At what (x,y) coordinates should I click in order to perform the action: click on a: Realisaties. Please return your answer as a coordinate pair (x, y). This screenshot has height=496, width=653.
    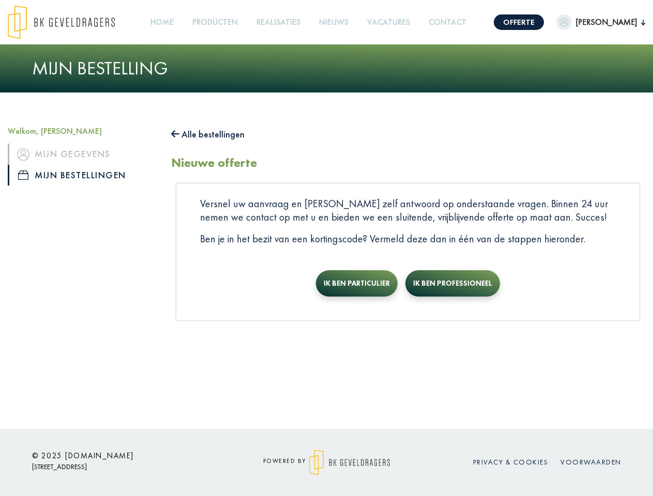
    Looking at the image, I should click on (278, 22).